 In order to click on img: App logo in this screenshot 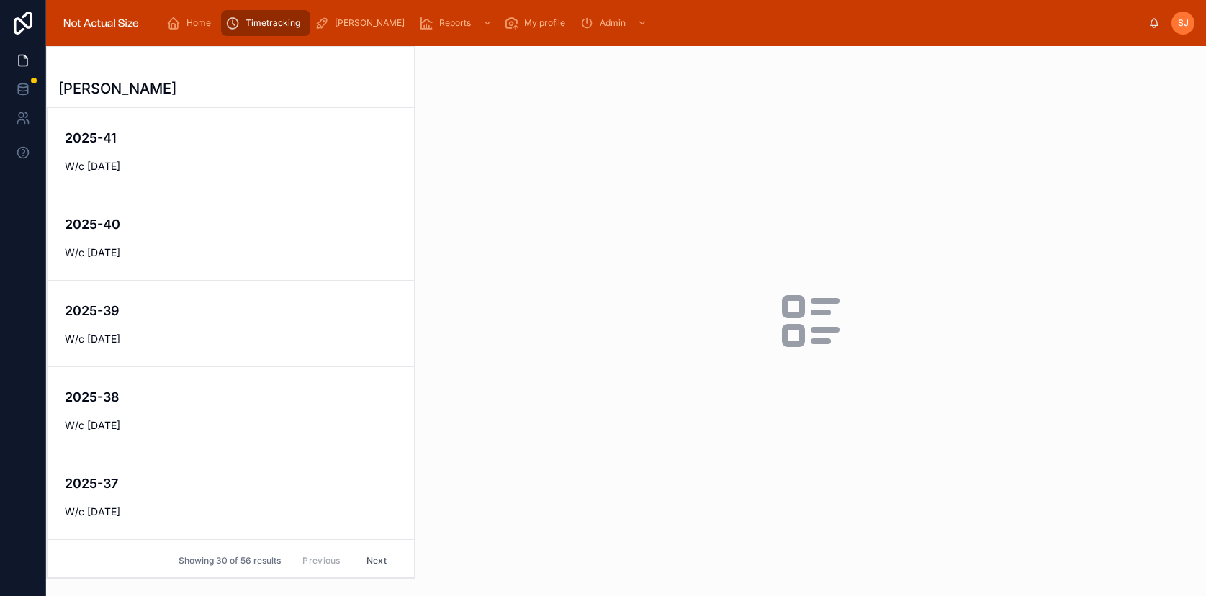, I will do `click(101, 23)`.